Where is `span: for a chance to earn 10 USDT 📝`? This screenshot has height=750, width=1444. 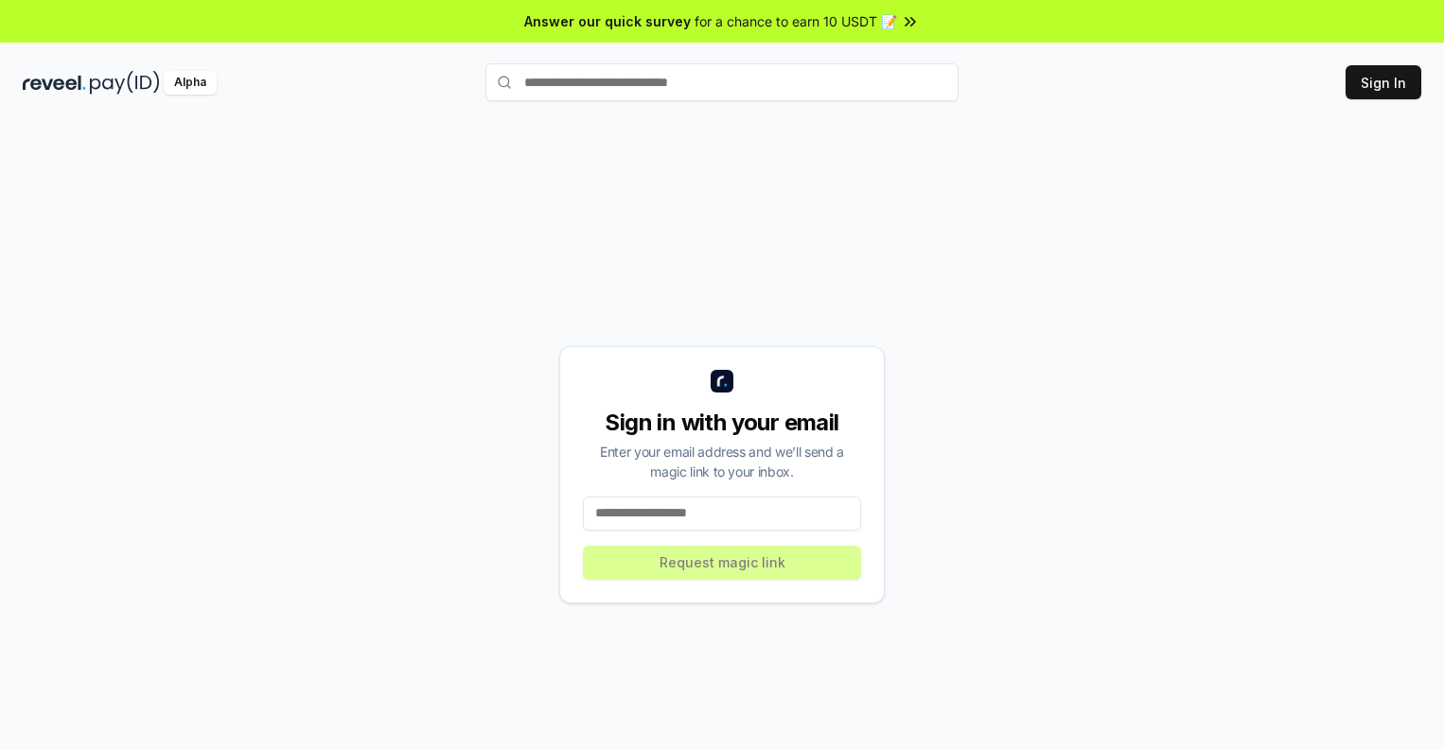
span: for a chance to earn 10 USDT 📝 is located at coordinates (796, 21).